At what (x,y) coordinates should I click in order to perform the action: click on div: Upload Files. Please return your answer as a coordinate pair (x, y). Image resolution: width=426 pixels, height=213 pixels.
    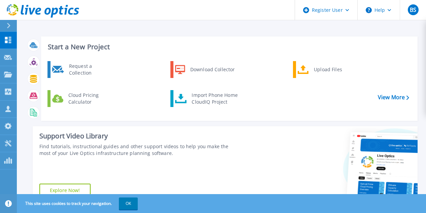
    Looking at the image, I should click on (335, 69).